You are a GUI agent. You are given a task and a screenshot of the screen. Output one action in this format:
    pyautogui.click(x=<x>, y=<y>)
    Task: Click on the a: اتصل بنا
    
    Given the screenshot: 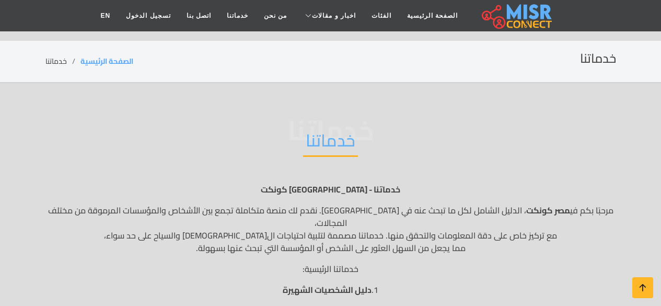 What is the action you would take?
    pyautogui.click(x=199, y=16)
    